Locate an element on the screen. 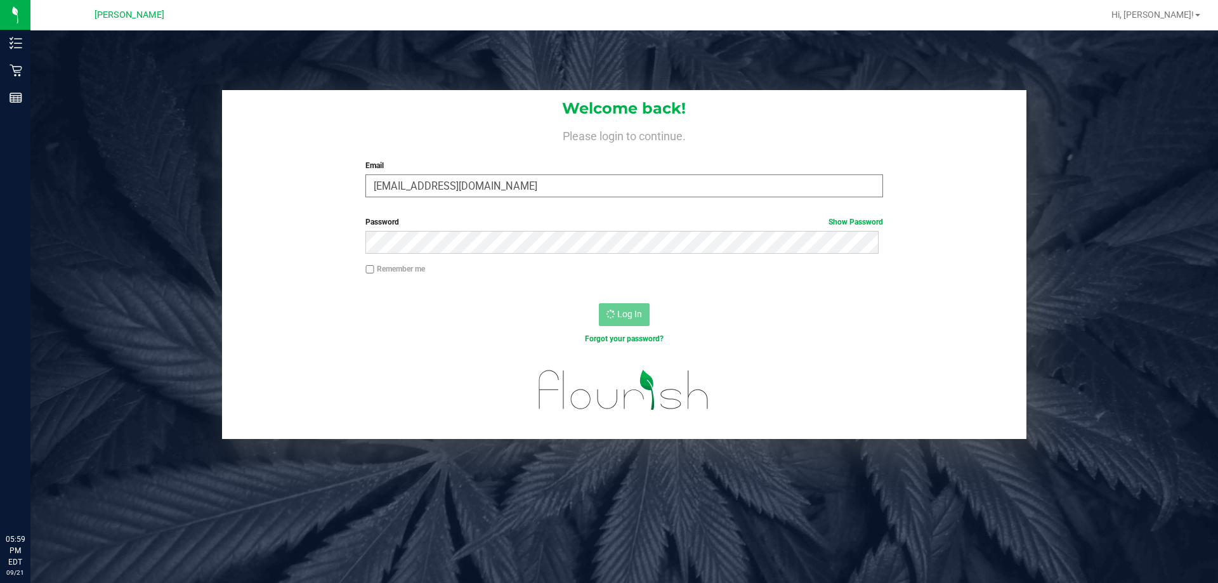  p: 05:59 PM EDT is located at coordinates (15, 551).